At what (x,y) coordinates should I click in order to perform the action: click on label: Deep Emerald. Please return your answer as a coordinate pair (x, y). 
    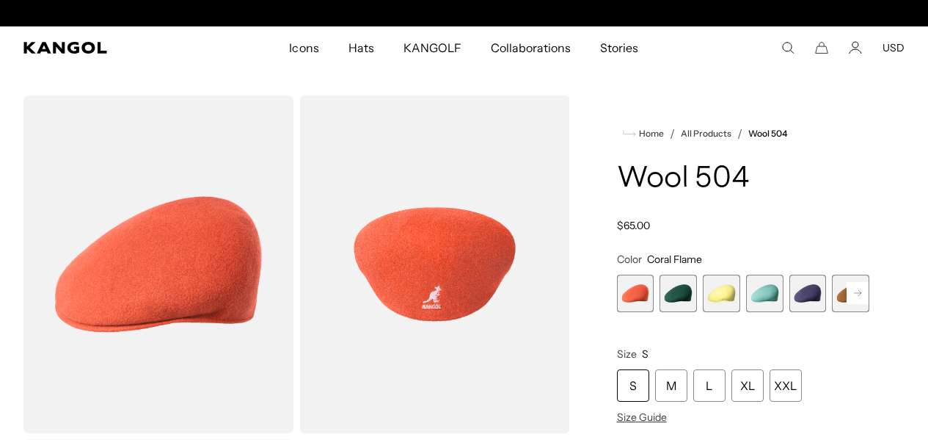
    Looking at the image, I should click on (678, 293).